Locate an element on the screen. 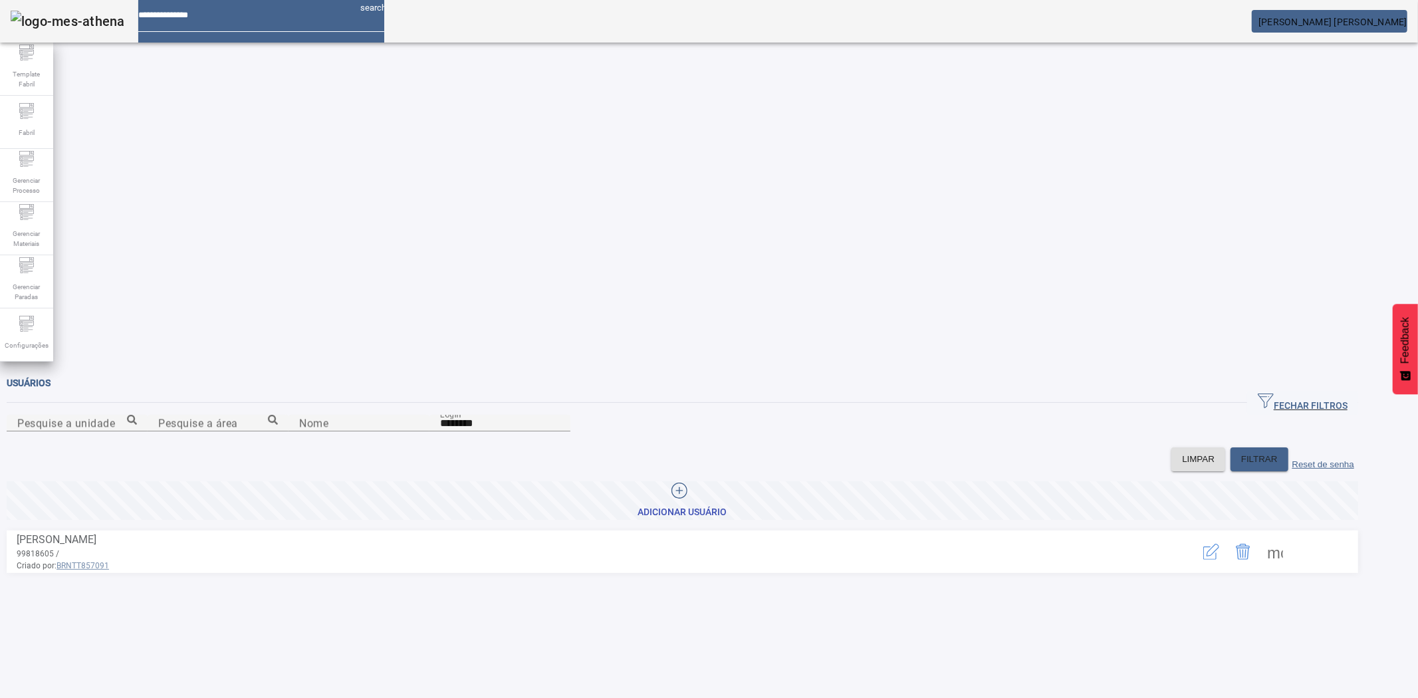 This screenshot has width=1418, height=698. span: Usuários is located at coordinates (29, 383).